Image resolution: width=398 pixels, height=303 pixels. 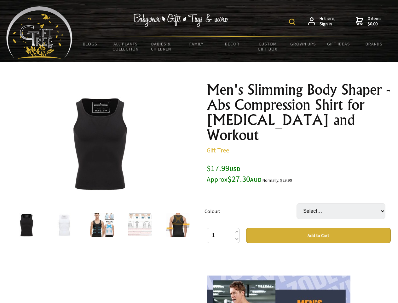 What do you see at coordinates (197, 44) in the screenshot?
I see `a: Family` at bounding box center [197, 44].